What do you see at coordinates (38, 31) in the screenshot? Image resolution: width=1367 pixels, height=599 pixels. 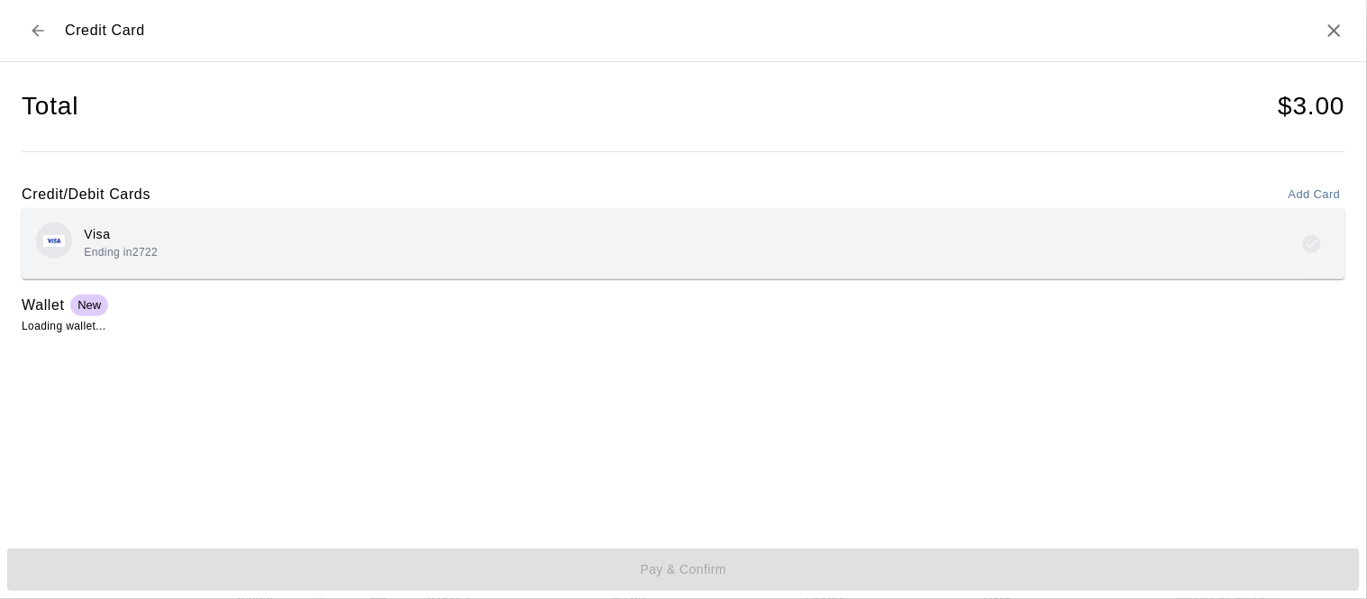 I see `button: Back to checkout` at bounding box center [38, 31].